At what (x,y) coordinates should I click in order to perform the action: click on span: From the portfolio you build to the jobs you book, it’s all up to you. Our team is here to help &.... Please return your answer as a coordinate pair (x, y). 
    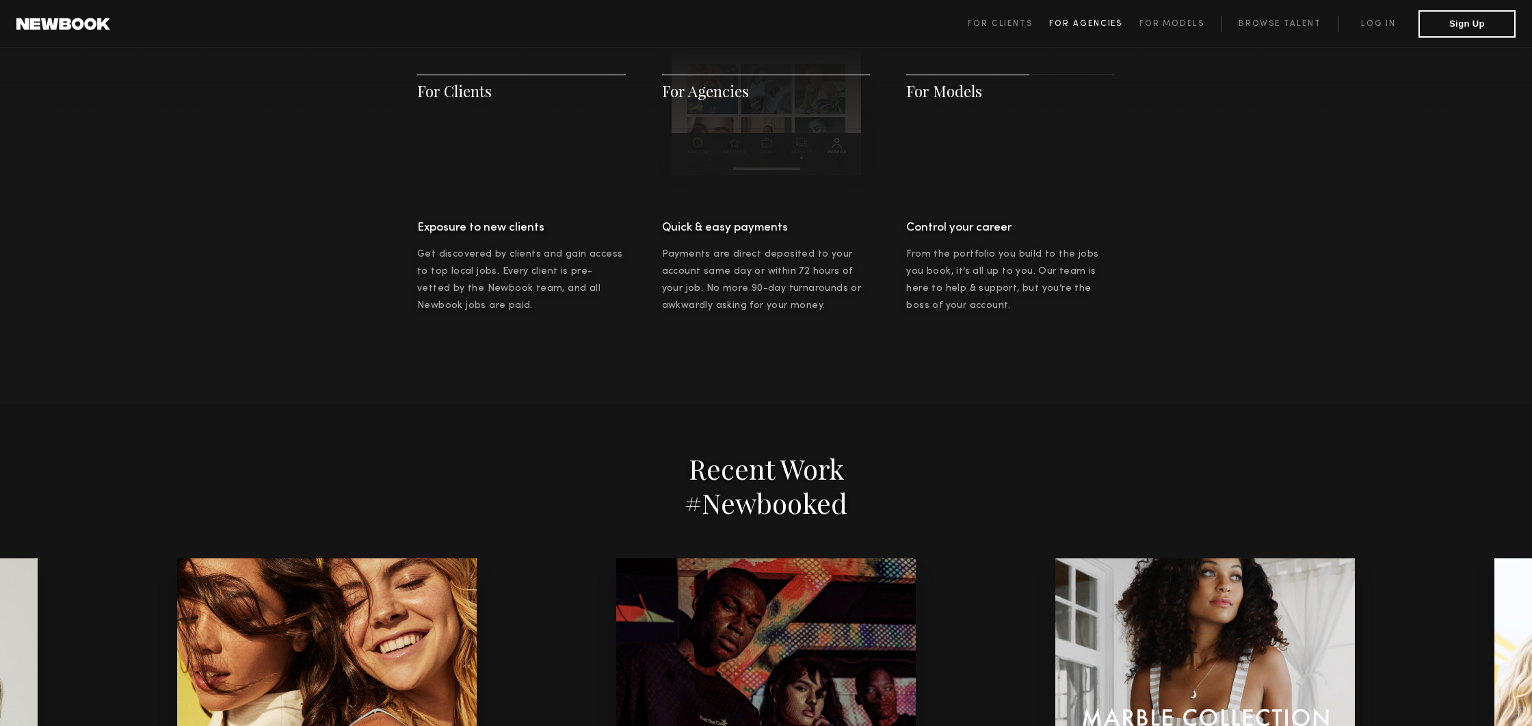
    Looking at the image, I should click on (1002, 280).